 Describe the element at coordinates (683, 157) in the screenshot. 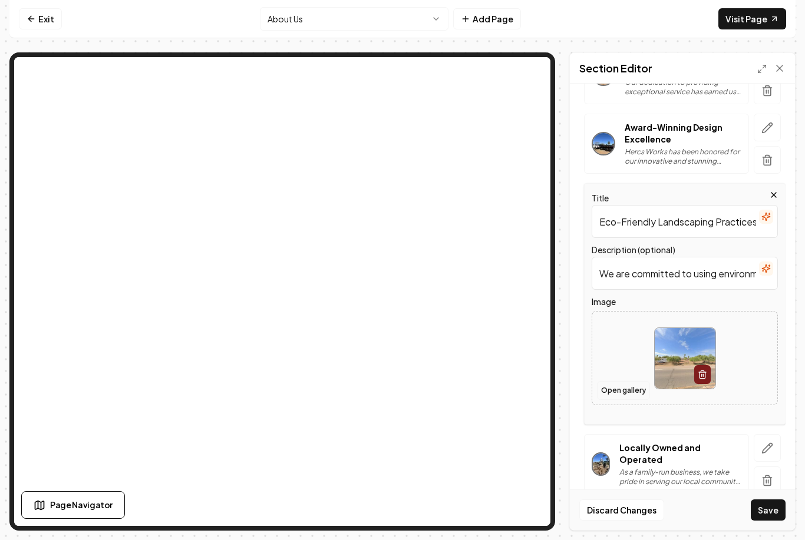

I see `p: Hercs Works has been honored for our innovative and stunning landscape designs. Our ability to bl...` at that location.